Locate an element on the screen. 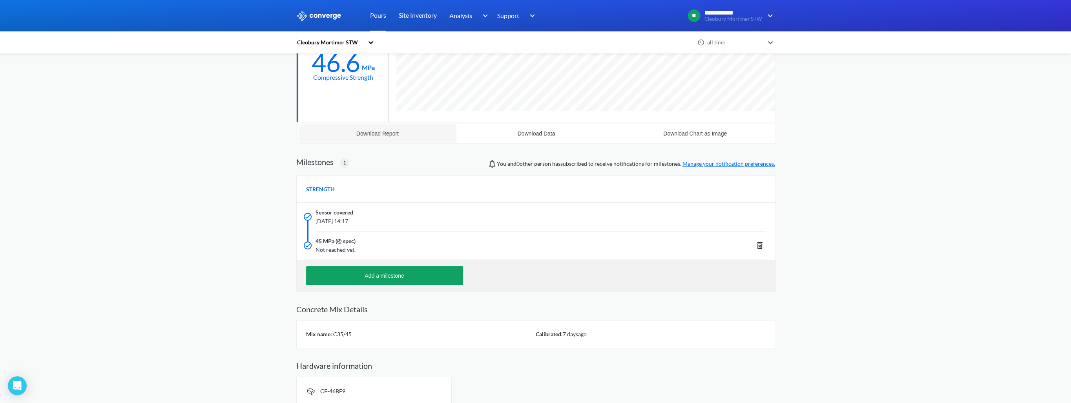  span: Analysis is located at coordinates (461, 15).